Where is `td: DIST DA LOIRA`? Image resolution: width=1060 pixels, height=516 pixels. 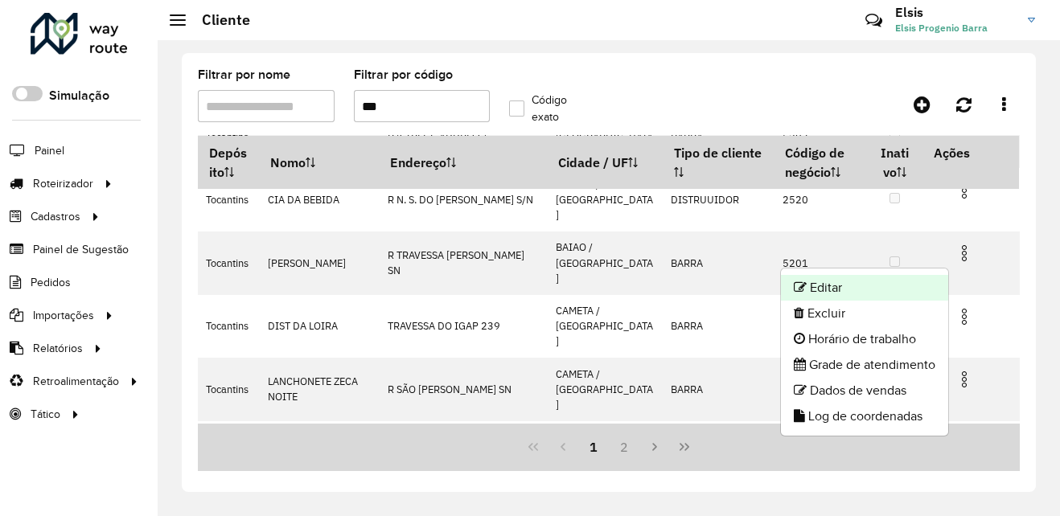
td: DIST DA LOIRA is located at coordinates (319, 327).